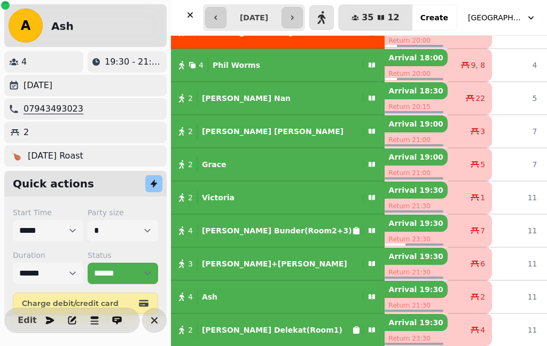 The width and height of the screenshot is (547, 346). Describe the element at coordinates (48, 255) in the screenshot. I see `label: Duration` at that location.